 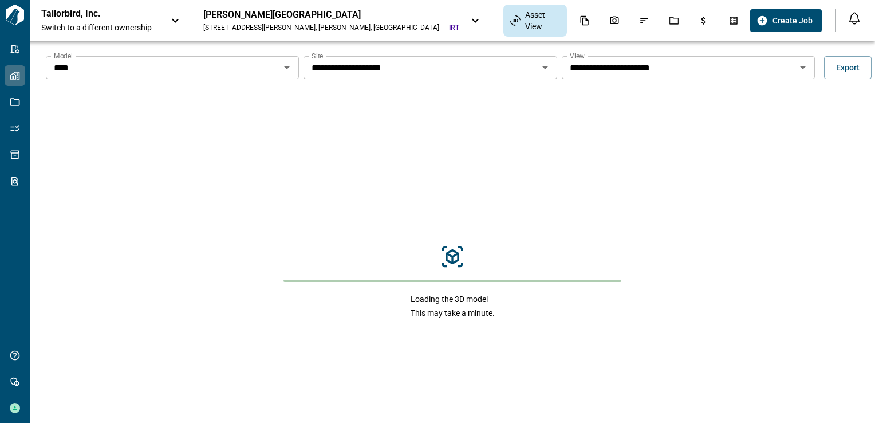 I want to click on span: Switch to a different ownership, so click(x=100, y=27).